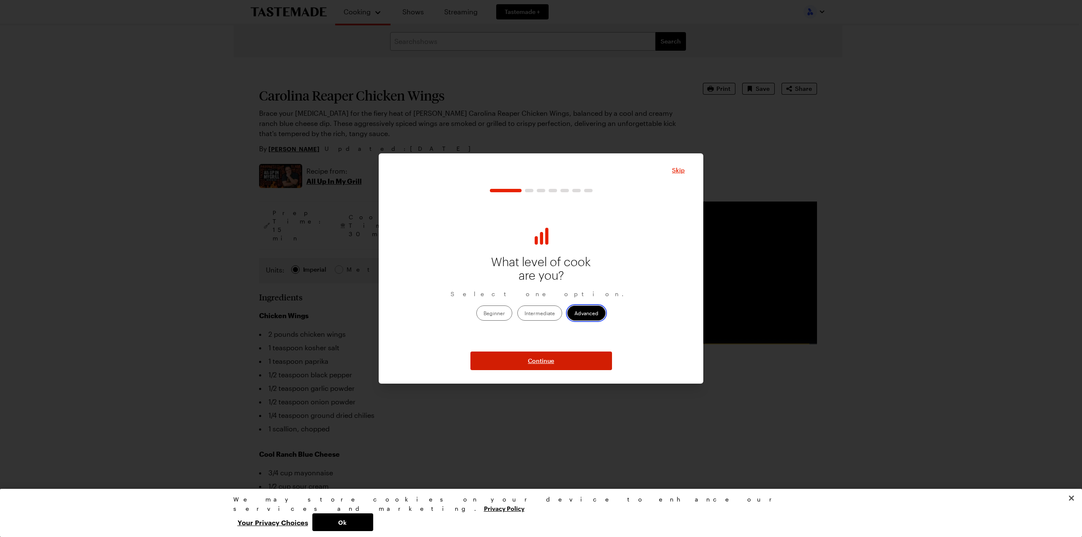 This screenshot has height=537, width=1082. I want to click on div: We may store cookies on your device to enhance our services and marketing., so click(538, 504).